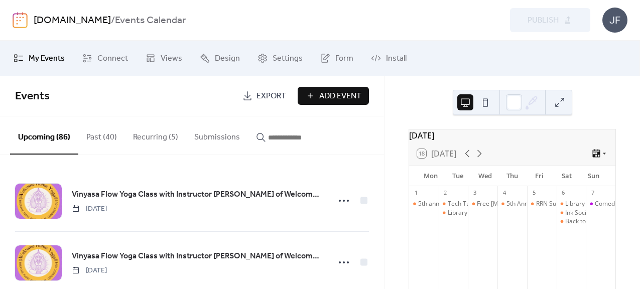  I want to click on a: Export, so click(264, 96).